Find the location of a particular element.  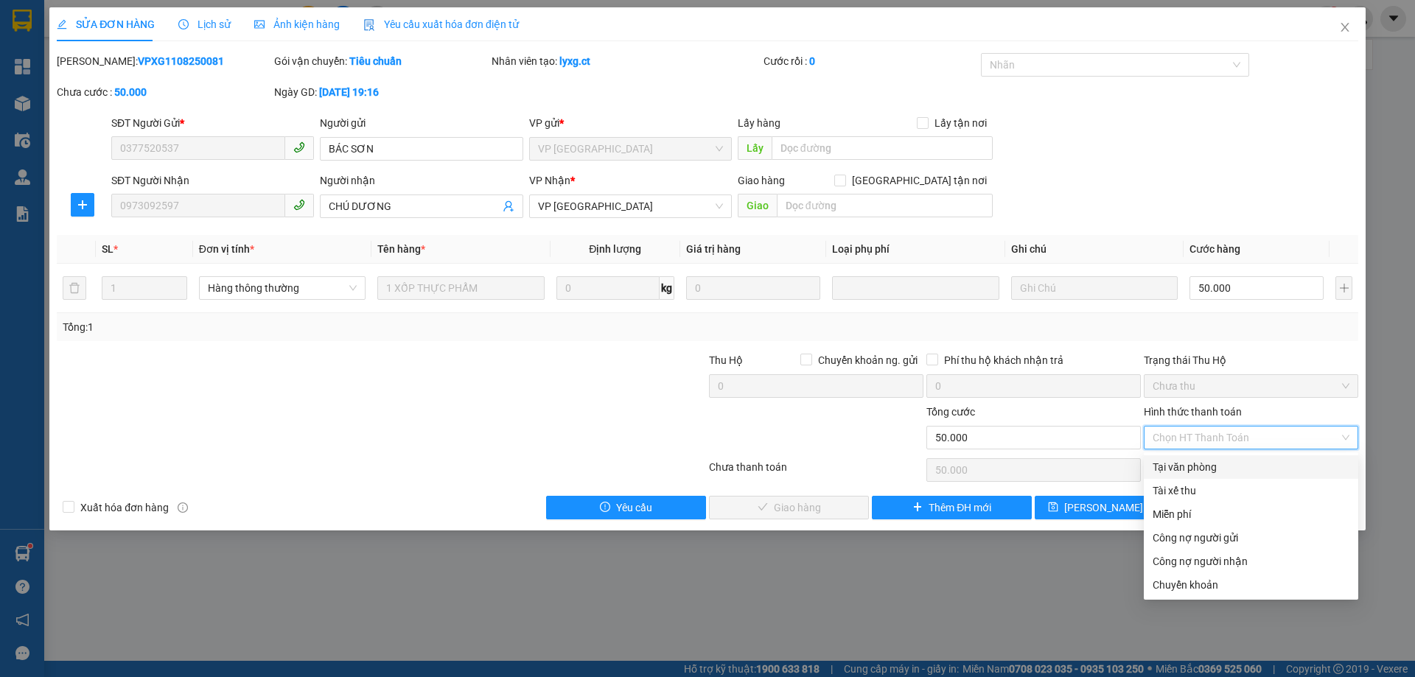

button: plusThêm ĐH mới is located at coordinates (952, 508).